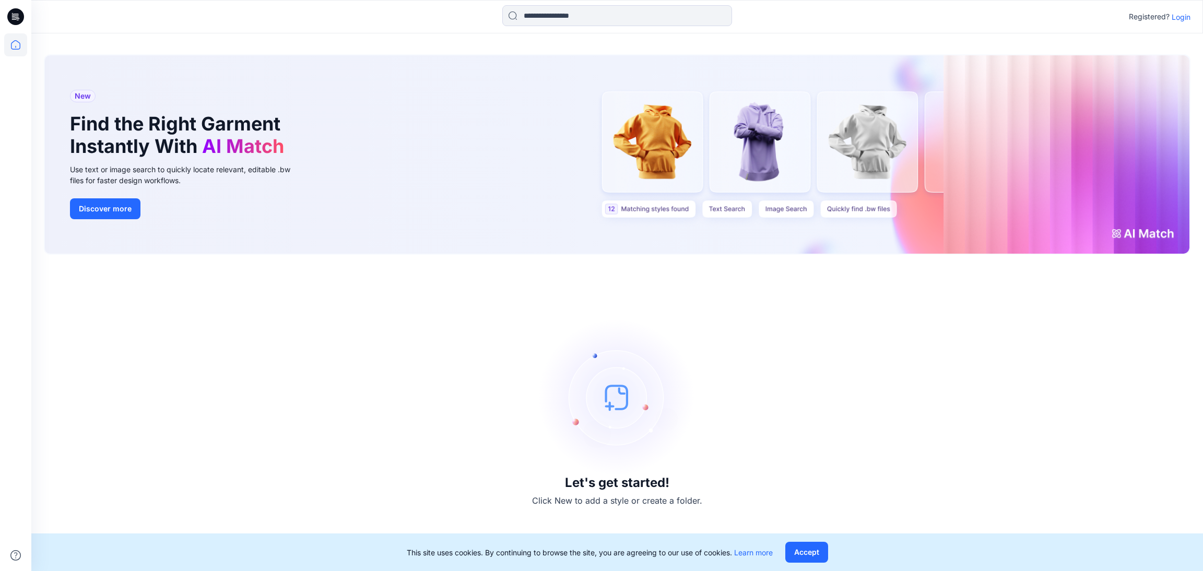  What do you see at coordinates (187, 175) in the screenshot?
I see `div: Use text or image search to quickly locate relevant, editable .bw files for faster design workflows.` at bounding box center [187, 175].